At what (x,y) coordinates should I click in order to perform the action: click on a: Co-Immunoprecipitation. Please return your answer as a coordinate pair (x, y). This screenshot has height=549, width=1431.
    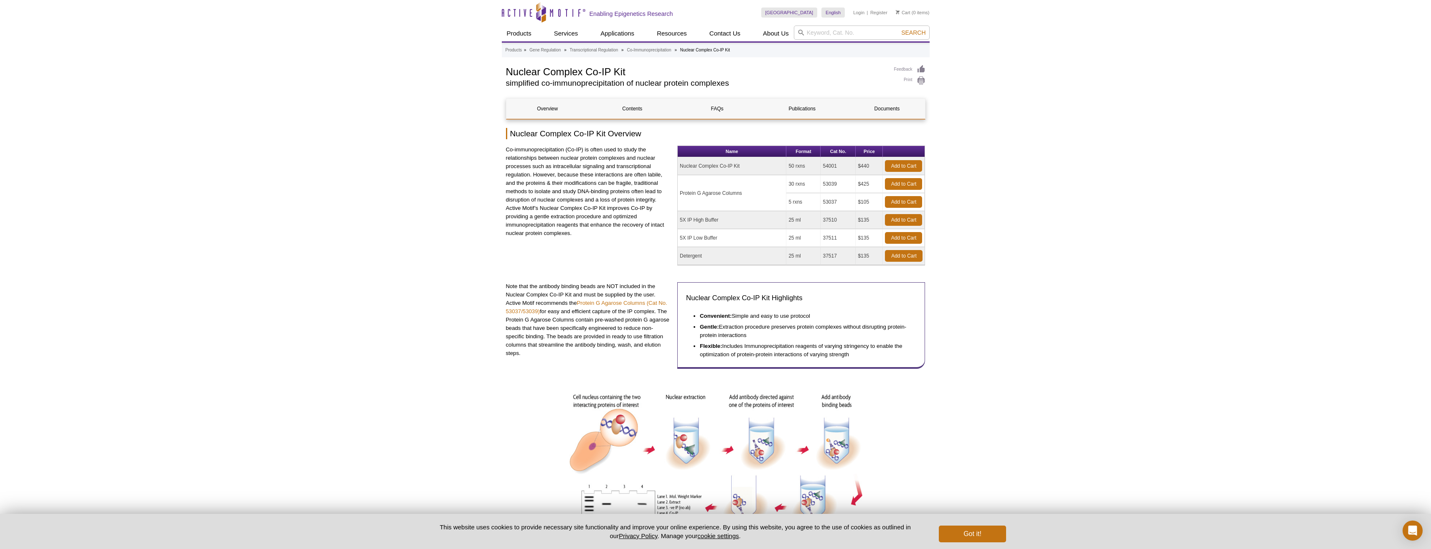
    Looking at the image, I should click on (649, 50).